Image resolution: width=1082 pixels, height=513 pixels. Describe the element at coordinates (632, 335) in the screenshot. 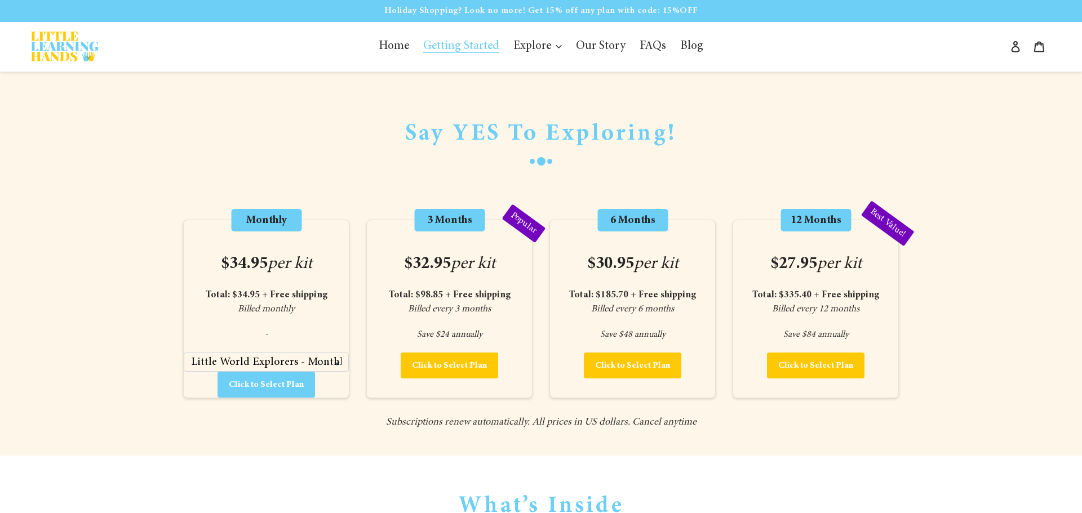

I see `span: Save $48 annually` at that location.